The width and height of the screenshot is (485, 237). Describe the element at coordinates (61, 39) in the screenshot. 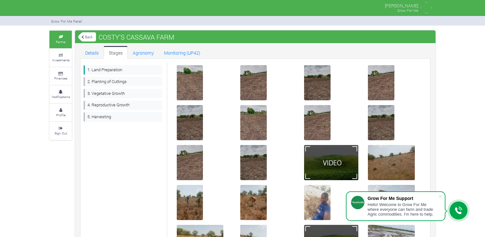

I see `a: Farms` at that location.